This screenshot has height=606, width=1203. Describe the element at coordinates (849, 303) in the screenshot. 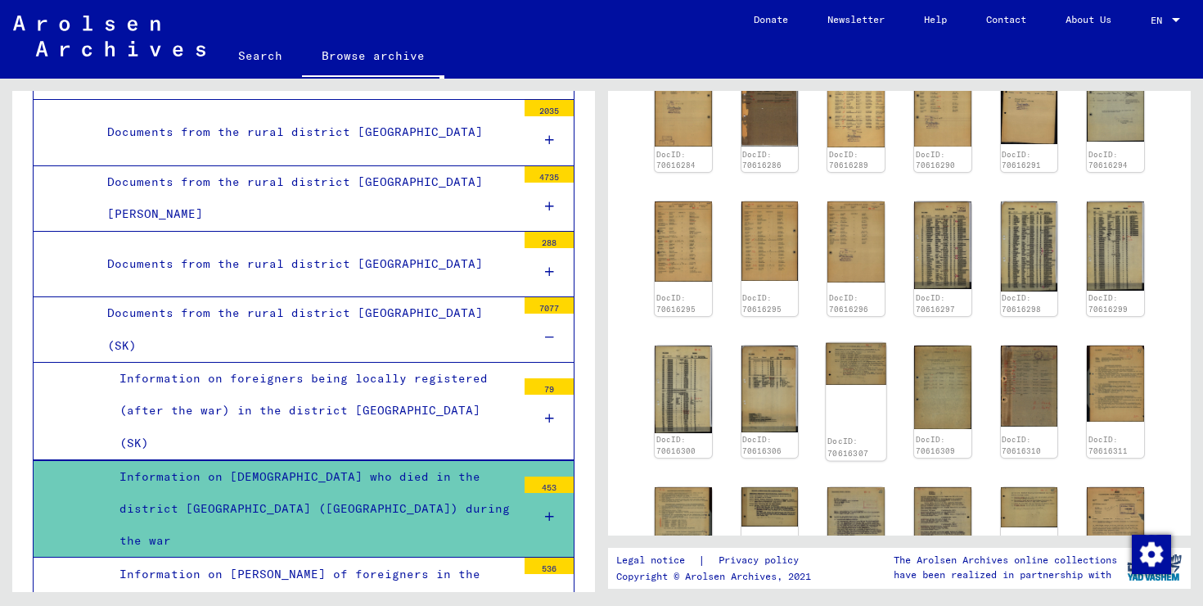

I see `a: DocID: 70616296` at that location.